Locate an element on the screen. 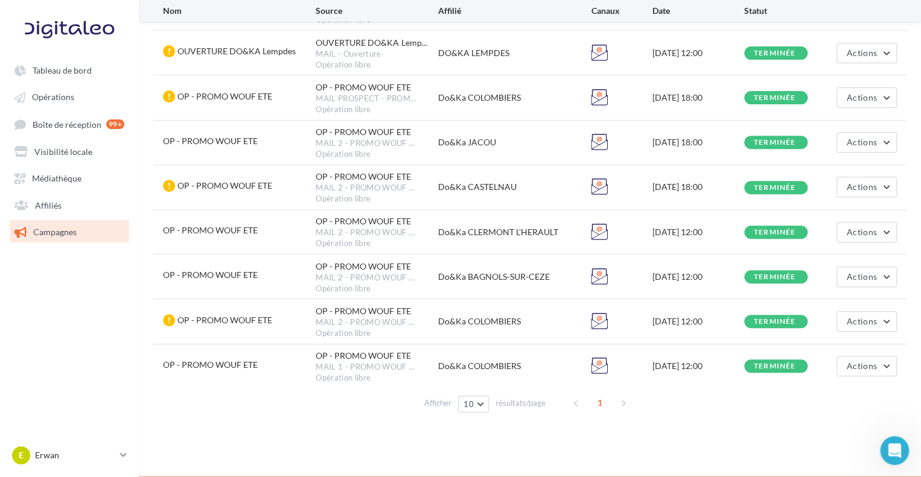 The image size is (921, 477). div: Do&Ka CLERMONT L'HERAULT is located at coordinates (514, 232).